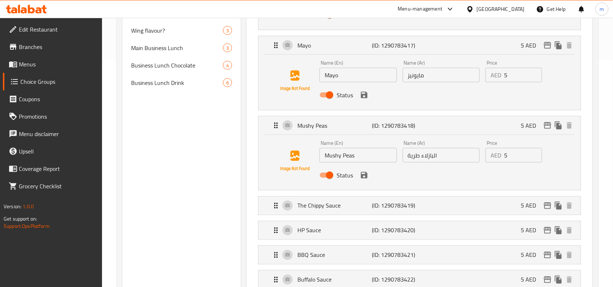 This screenshot has width=613, height=287. I want to click on span: Coupons, so click(58, 99).